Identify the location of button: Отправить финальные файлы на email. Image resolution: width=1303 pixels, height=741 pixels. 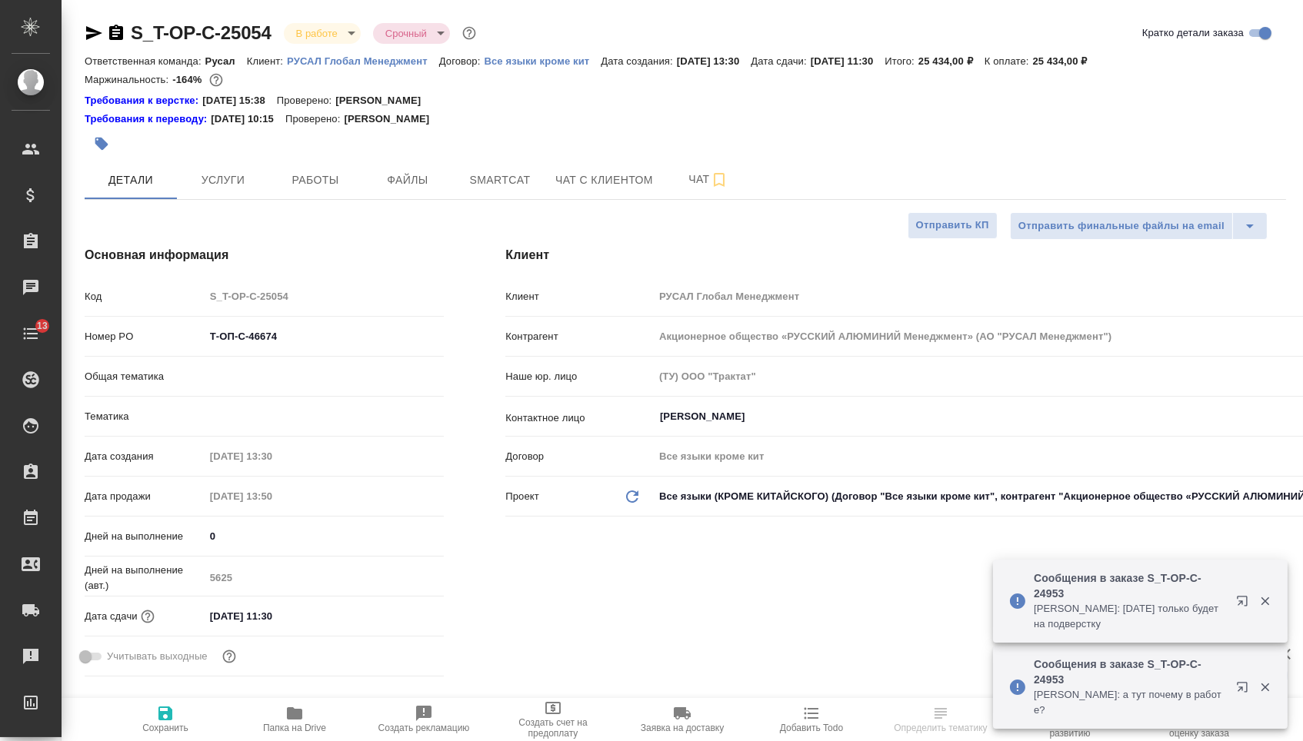
(1121, 226).